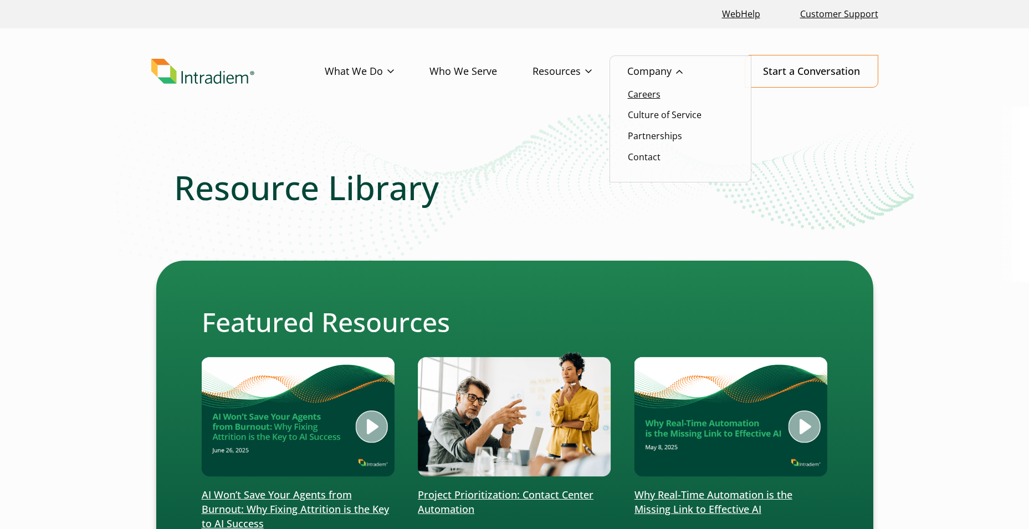  I want to click on a: Project Prioritization: Contact Center Automation, so click(514, 434).